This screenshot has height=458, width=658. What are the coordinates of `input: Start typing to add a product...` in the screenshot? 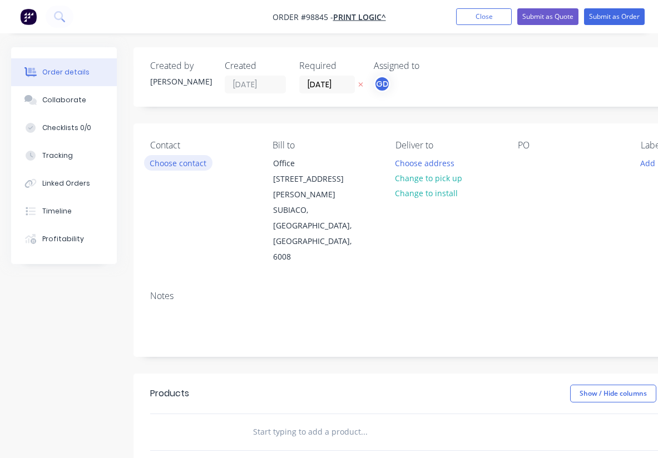 It's located at (364, 432).